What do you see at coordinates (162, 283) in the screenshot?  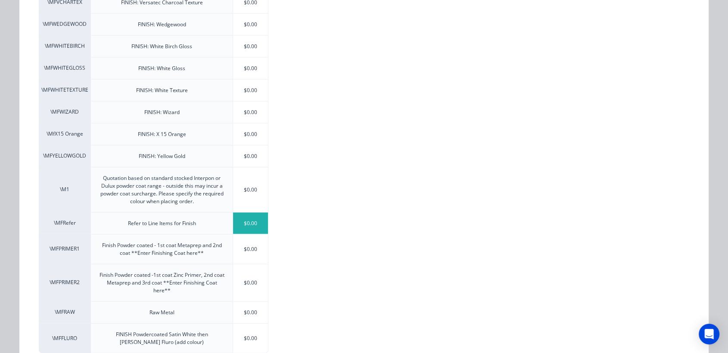 I see `div: Finish Powder coated -1st coat Zinc Primer, 2nd coat Metaprep and 3rd coat **Enter Finishing Coat...` at bounding box center [162, 283].